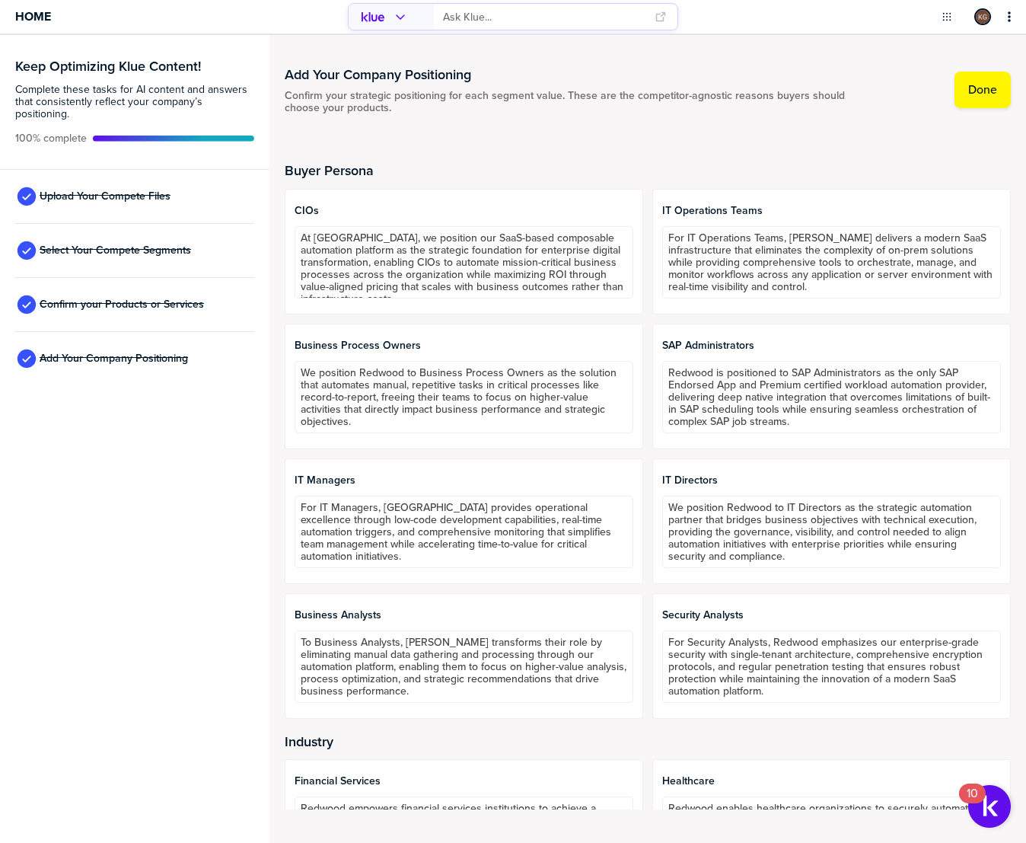 The height and width of the screenshot is (843, 1026). I want to click on div: 10, so click(972, 803).